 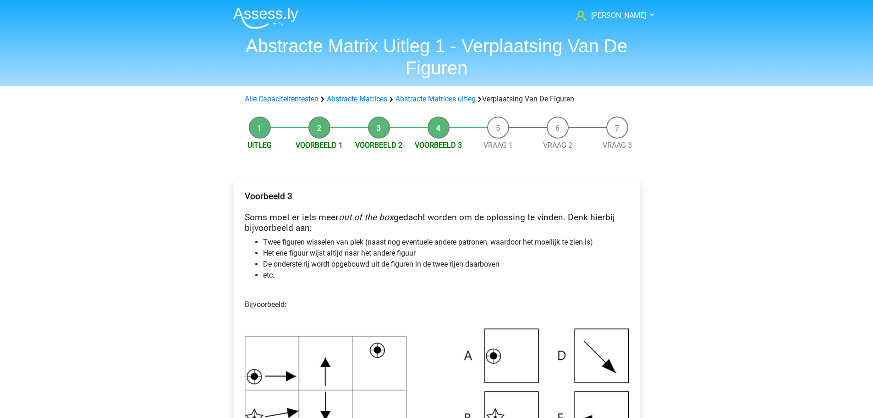 I want to click on h4: Soms moet er iets meer gedacht worden om de oplossing te vinden. Denk hierbij bijvoorbeeld aan:, so click(x=437, y=212).